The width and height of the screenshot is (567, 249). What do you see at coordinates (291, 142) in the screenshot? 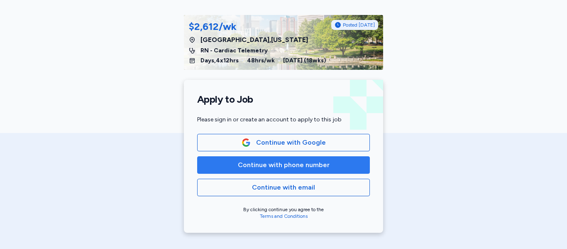
I see `span: Continue with Google` at bounding box center [291, 142].